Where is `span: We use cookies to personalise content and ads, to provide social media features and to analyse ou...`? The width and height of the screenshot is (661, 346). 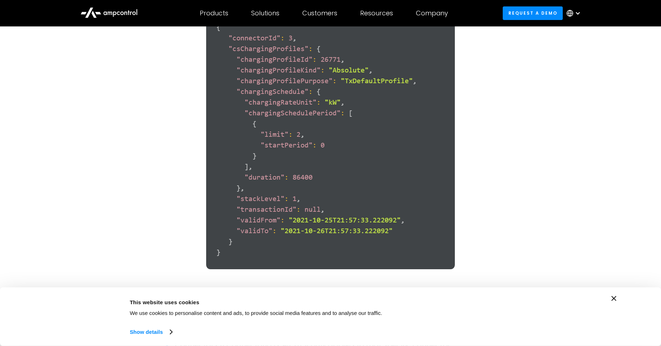 span: We use cookies to personalise content and ads, to provide social media features and to analyse ou... is located at coordinates (256, 313).